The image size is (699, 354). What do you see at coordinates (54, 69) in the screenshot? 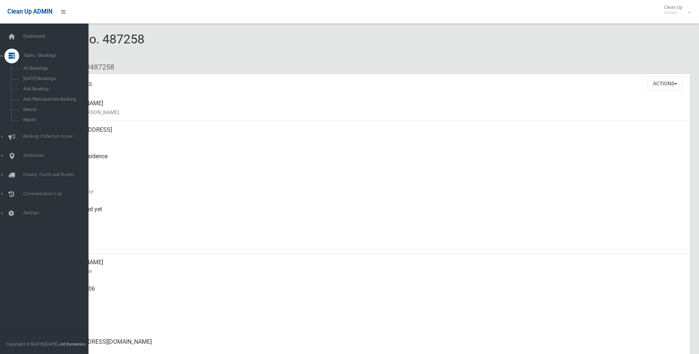
I see `span: All Bookings` at bounding box center [54, 69].